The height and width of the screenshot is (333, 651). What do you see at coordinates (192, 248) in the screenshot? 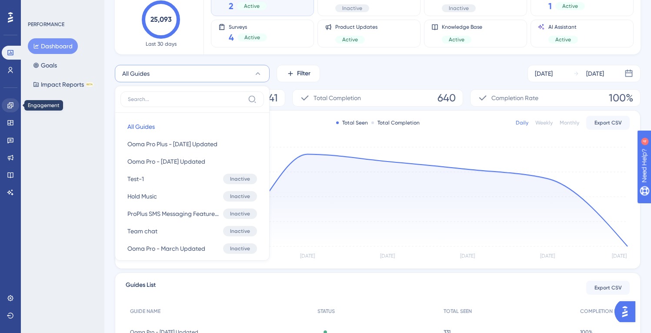
I see `button: Ooma Pro - March UpdatedInactive` at bounding box center [192, 248].